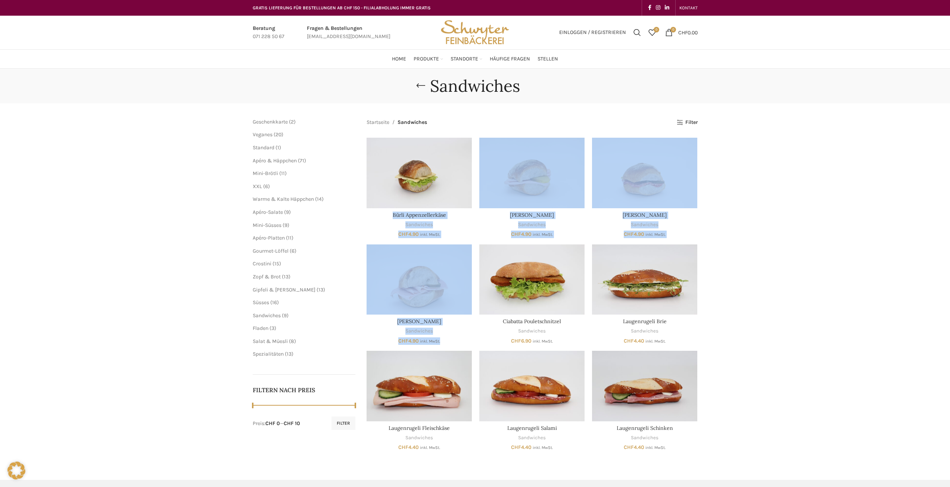 This screenshot has width=950, height=487. What do you see at coordinates (475, 32) in the screenshot?
I see `img: Bäckerei Schwyter` at bounding box center [475, 32].